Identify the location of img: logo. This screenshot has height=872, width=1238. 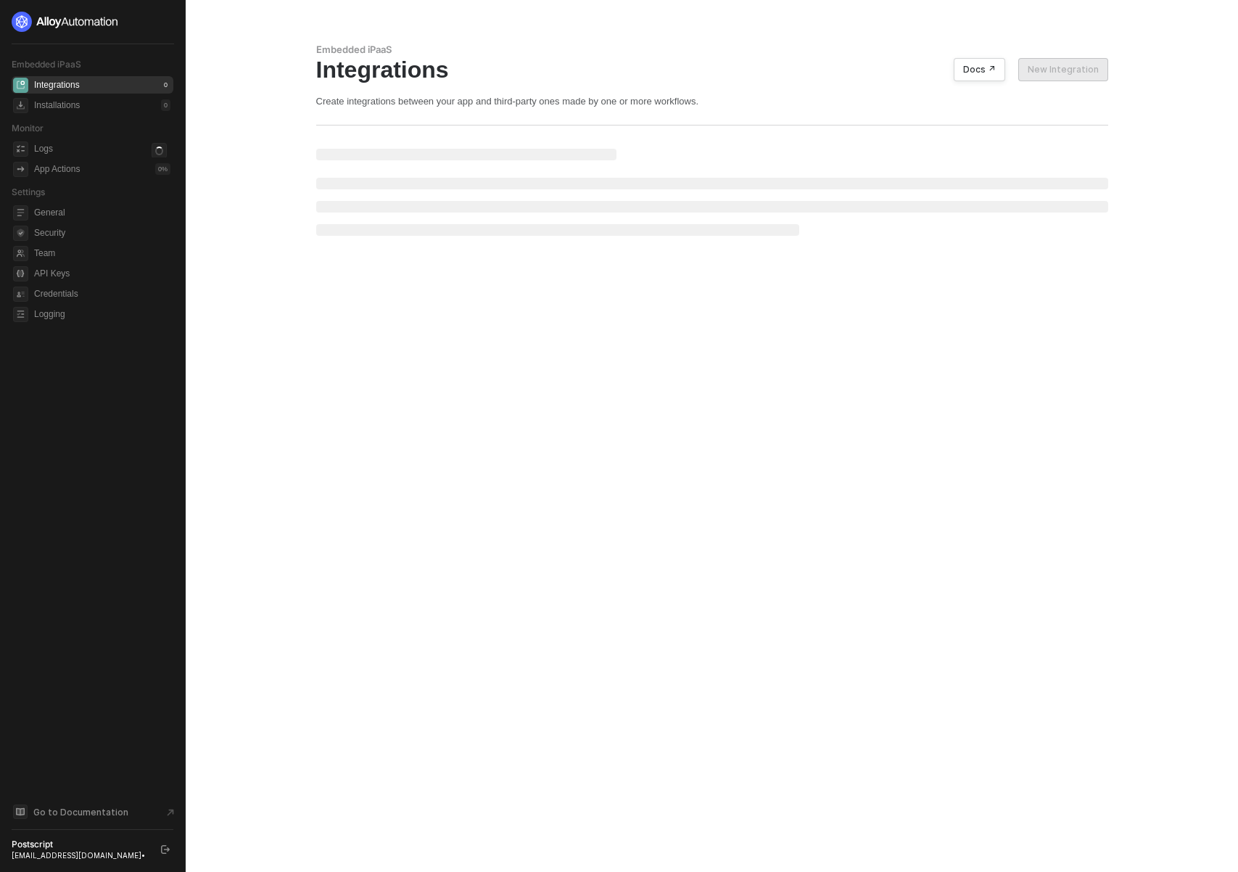
(65, 22).